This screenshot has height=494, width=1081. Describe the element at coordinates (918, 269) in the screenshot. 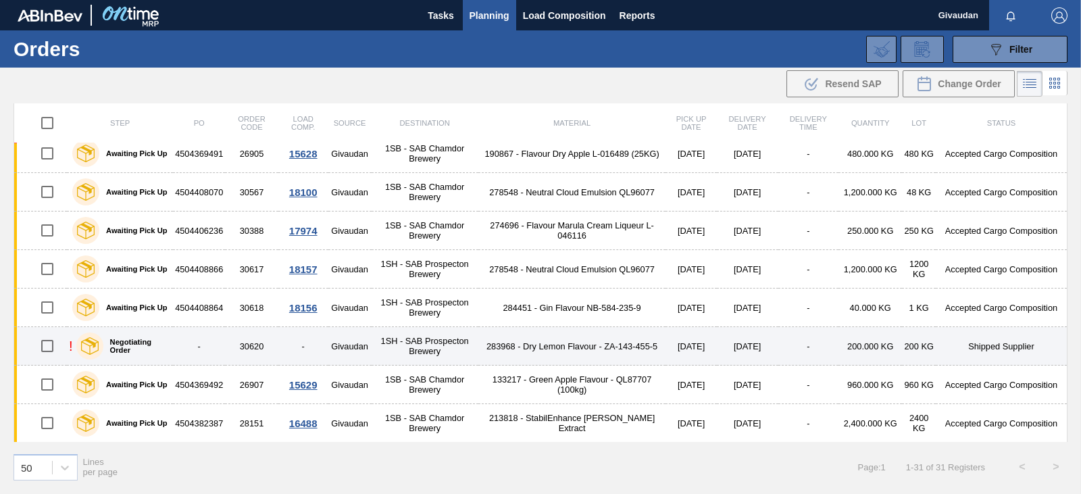

I see `td: 1200 KG` at that location.